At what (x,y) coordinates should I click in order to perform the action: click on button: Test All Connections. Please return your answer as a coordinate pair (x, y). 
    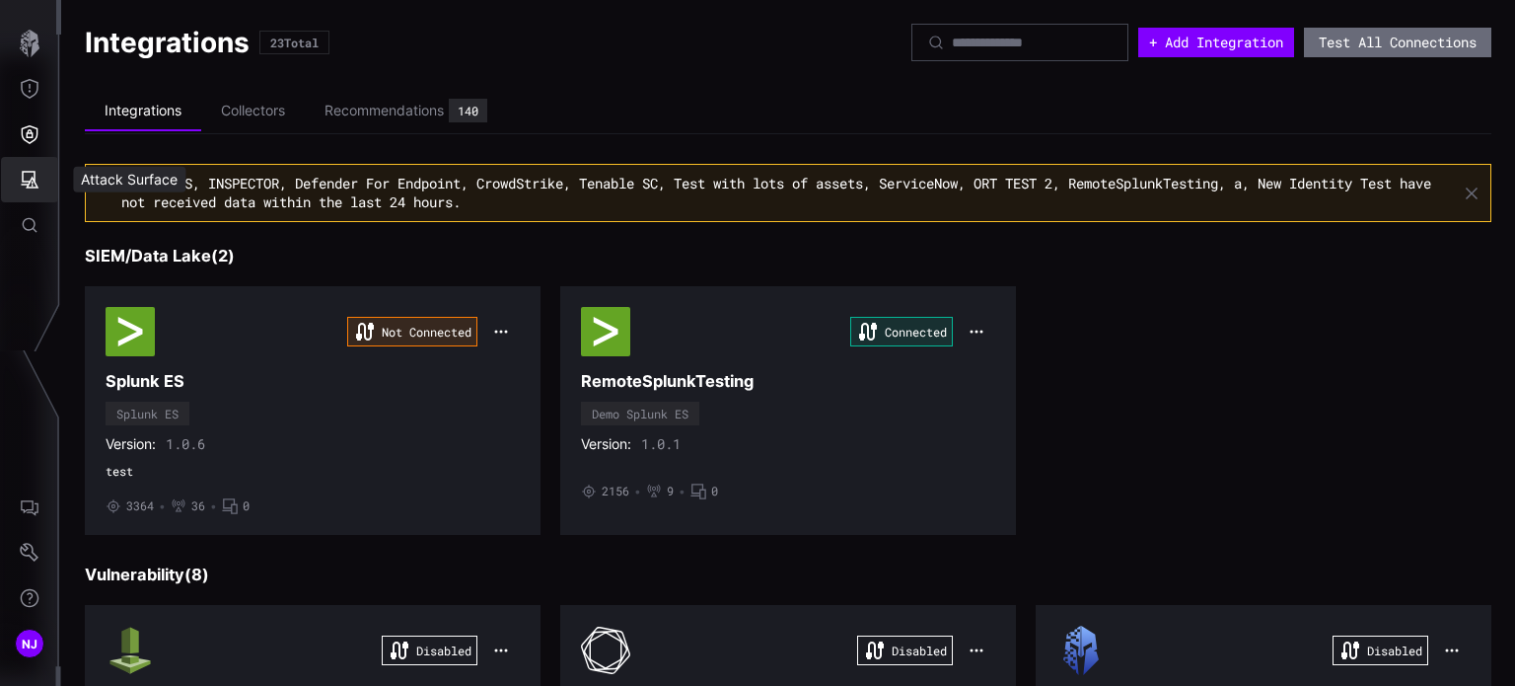
    Looking at the image, I should click on (1398, 42).